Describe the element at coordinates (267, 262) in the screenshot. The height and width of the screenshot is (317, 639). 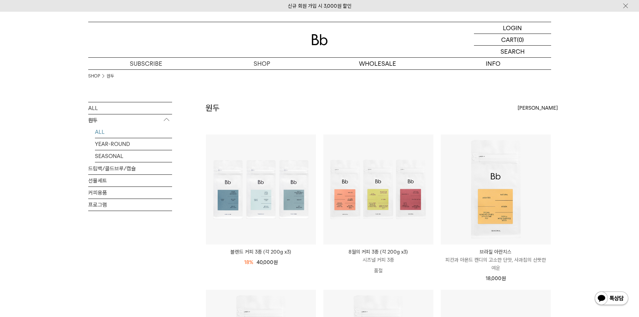
I see `span: 40,000` at that location.